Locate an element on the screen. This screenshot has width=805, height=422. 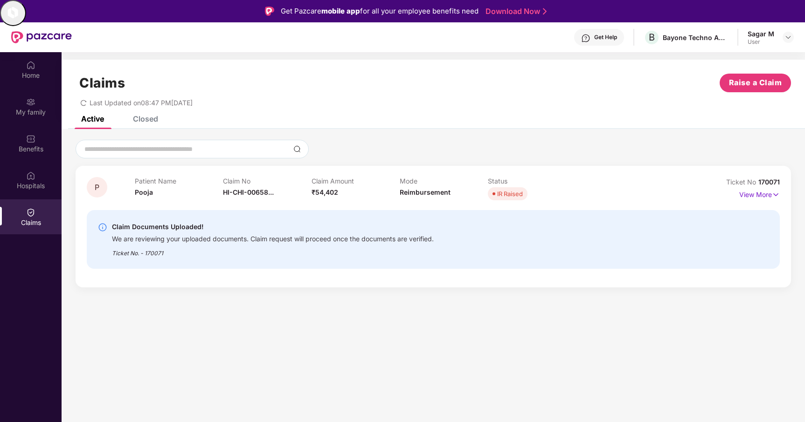
div: Claim Documents Uploaded! is located at coordinates (273, 227).